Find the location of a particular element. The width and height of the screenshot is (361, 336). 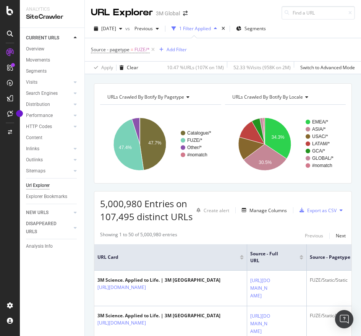

div: Analytics is located at coordinates (52, 9).